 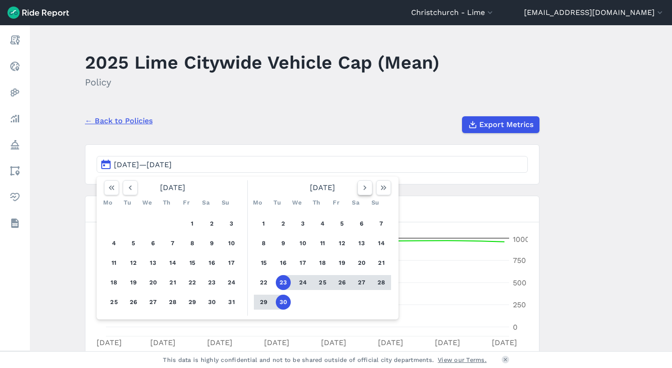 What do you see at coordinates (342, 243) in the screenshot?
I see `button: 12` at bounding box center [342, 243].